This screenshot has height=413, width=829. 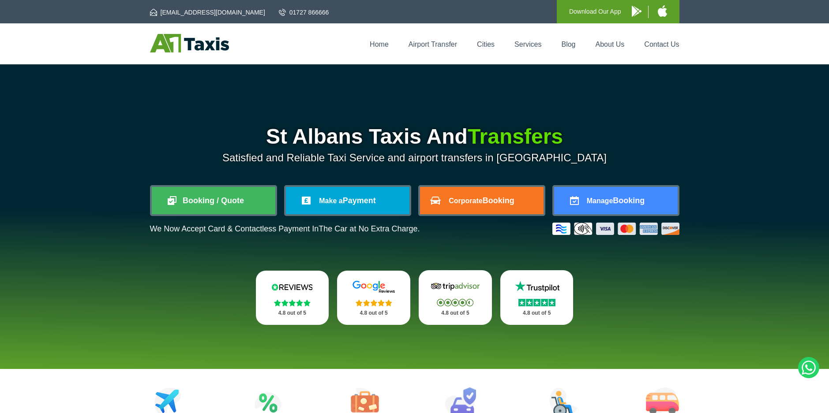 I want to click on img: Credit And Debit Cards, so click(x=616, y=229).